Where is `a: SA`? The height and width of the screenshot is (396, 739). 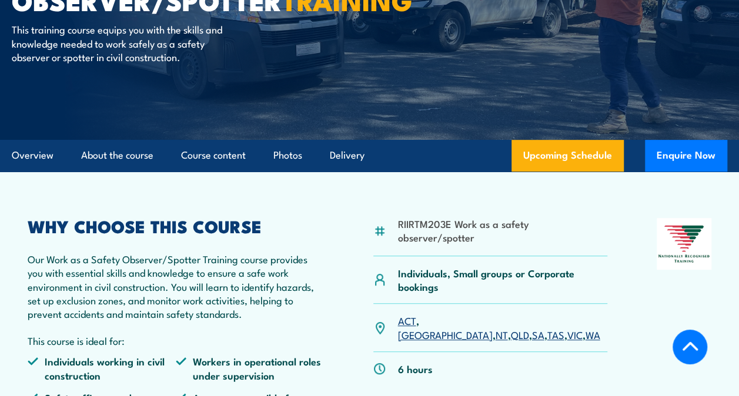
a: SA is located at coordinates (538, 335).